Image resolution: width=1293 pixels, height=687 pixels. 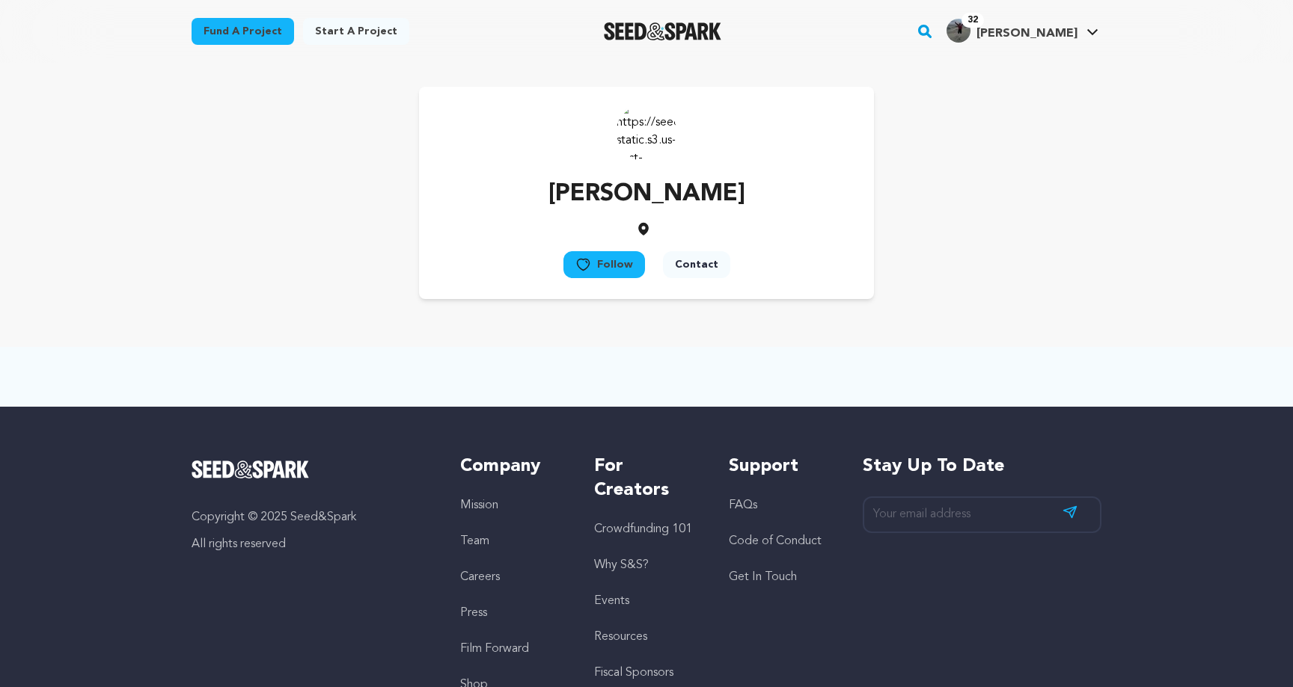 I want to click on a: Get In Touch, so click(x=762, y=577).